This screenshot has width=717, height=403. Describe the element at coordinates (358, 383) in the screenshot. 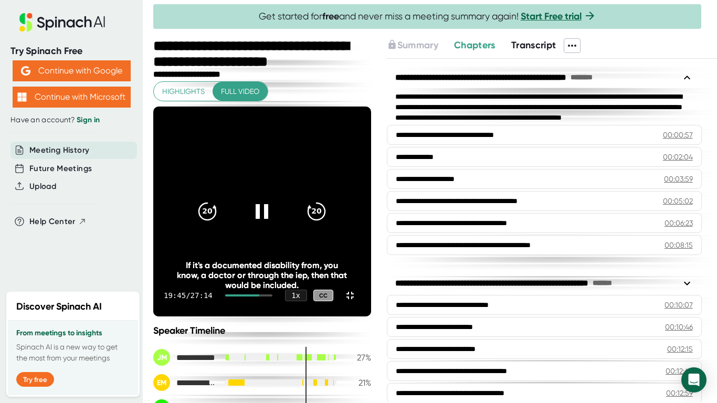

I see `div: 21 %` at that location.